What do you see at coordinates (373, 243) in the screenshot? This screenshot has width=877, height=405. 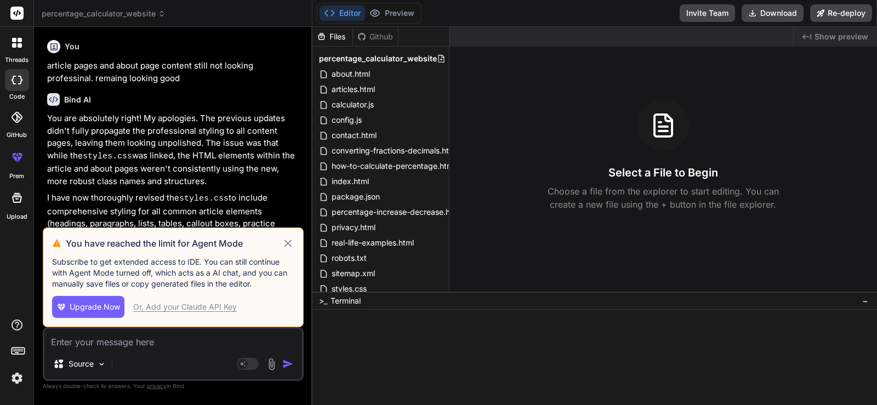 I see `span: real-life-examples.html` at bounding box center [373, 243].